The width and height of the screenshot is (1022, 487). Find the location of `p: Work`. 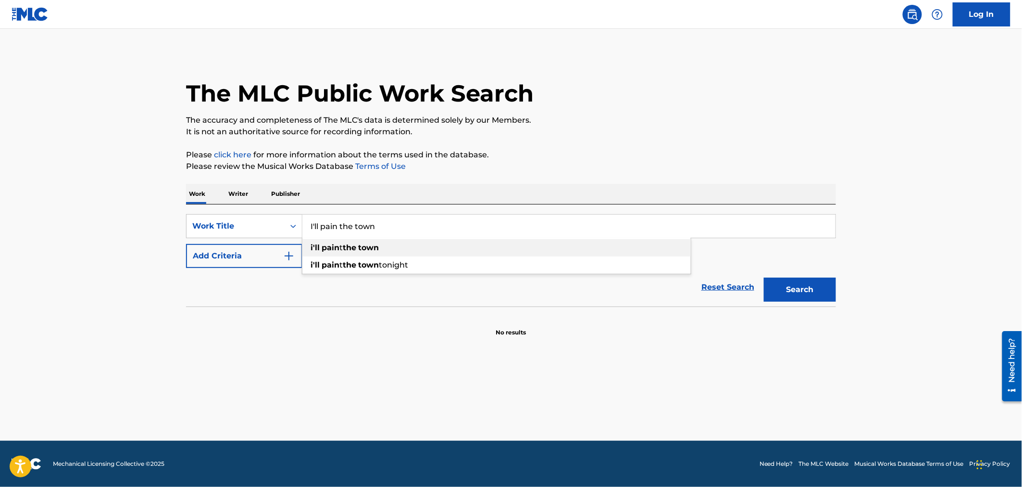

p: Work is located at coordinates (197, 194).